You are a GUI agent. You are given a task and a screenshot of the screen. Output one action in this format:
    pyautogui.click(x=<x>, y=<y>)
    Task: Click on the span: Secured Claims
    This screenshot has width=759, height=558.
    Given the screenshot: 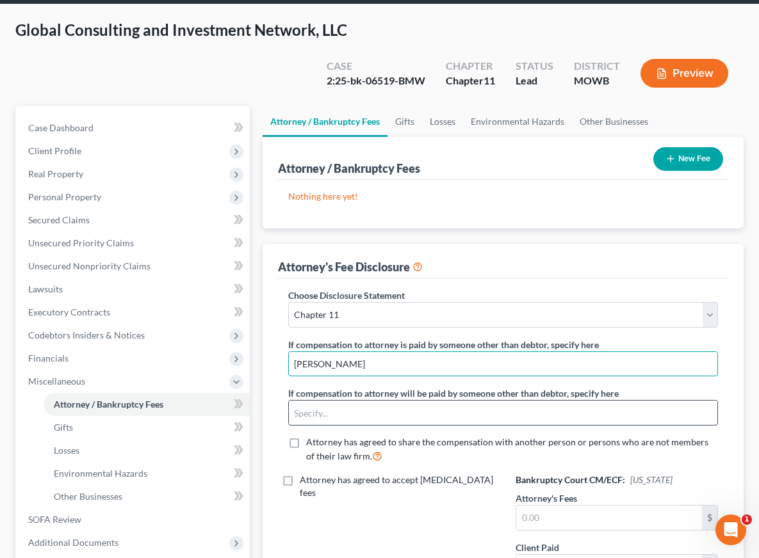 What is the action you would take?
    pyautogui.click(x=59, y=220)
    